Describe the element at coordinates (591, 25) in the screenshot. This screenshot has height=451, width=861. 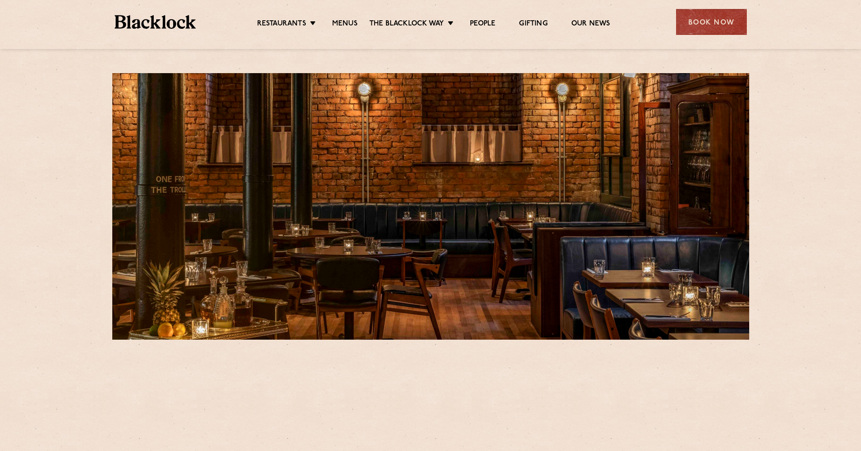
I see `a: Our News` at that location.